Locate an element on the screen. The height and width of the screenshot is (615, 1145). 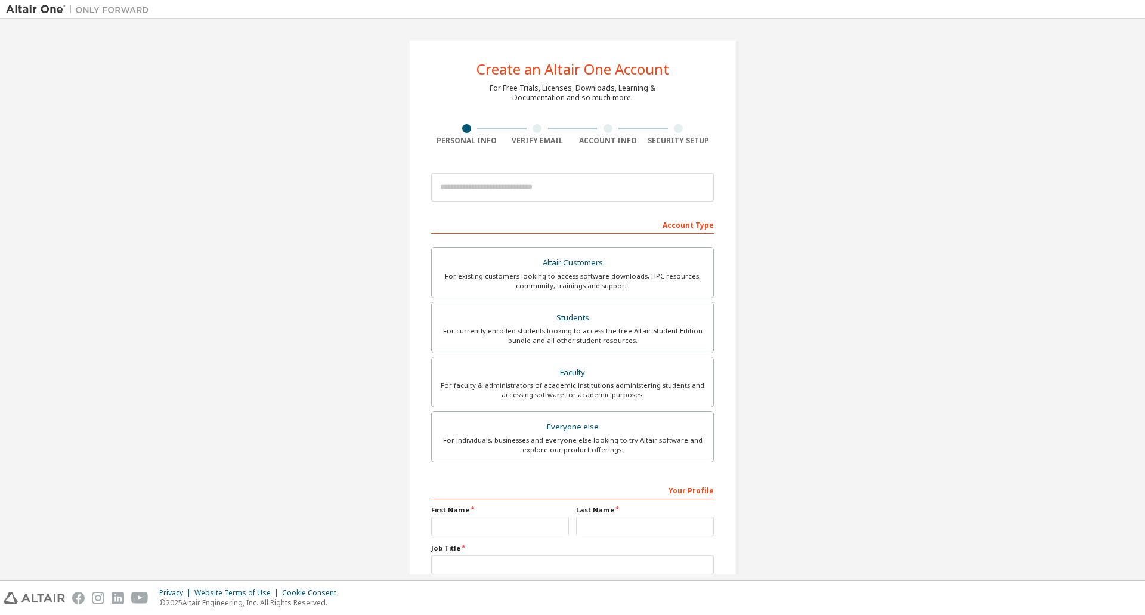
label: Job Title is located at coordinates (572, 548).